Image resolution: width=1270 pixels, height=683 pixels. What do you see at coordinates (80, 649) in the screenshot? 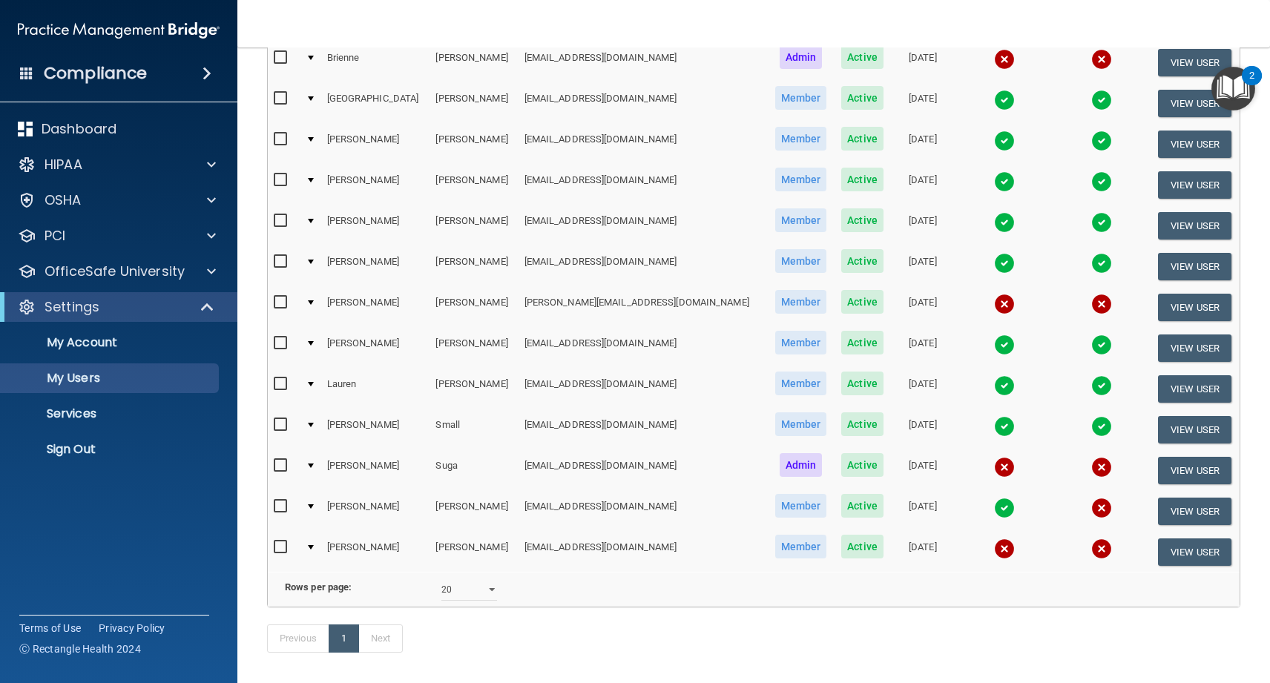
I see `span: Ⓒ Rectangle Health 2024` at bounding box center [80, 649].